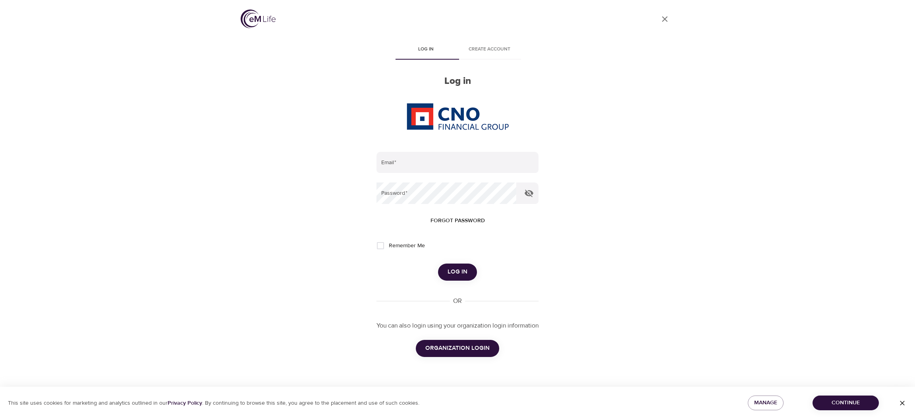 This screenshot has height=419, width=915. Describe the element at coordinates (665, 19) in the screenshot. I see `a: close` at that location.